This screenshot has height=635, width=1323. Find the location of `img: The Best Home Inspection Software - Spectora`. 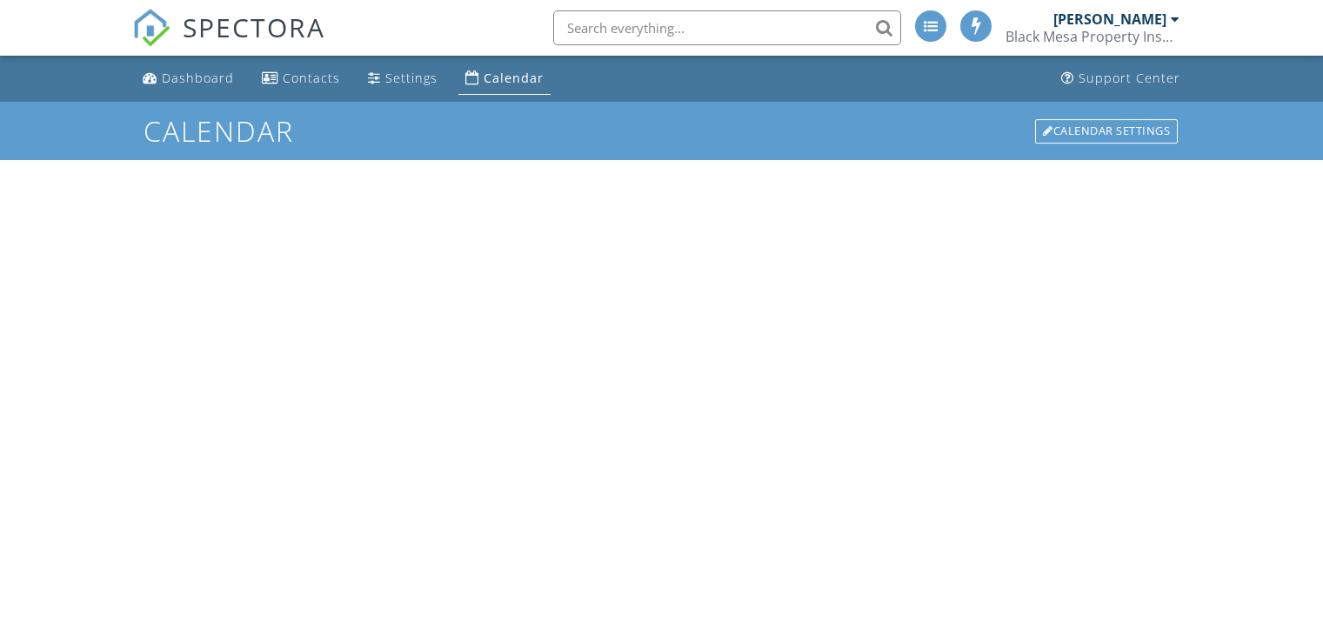

img: The Best Home Inspection Software - Spectora is located at coordinates (151, 28).